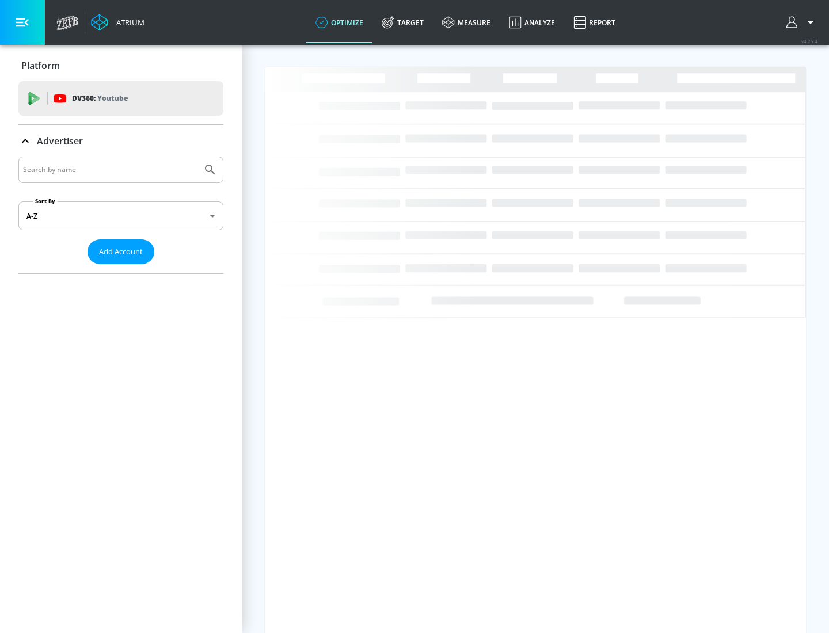 This screenshot has width=829, height=633. Describe the element at coordinates (121, 251) in the screenshot. I see `span: Add Account` at that location.